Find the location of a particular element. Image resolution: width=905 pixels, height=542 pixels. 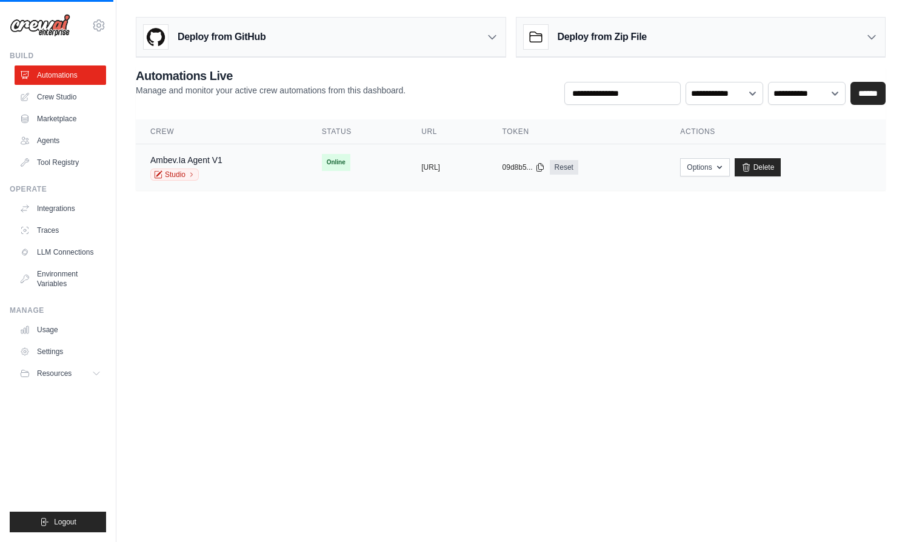

button: 09d8b5... is located at coordinates (524, 167).